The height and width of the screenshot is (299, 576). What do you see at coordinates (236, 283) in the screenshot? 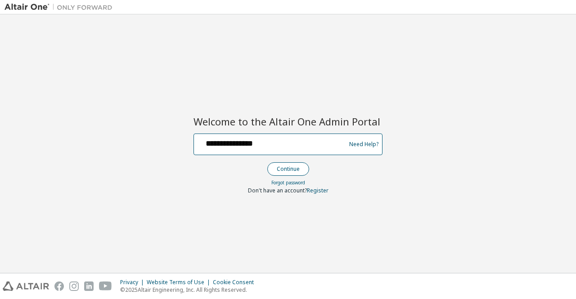
I see `div: Cookie Consent` at bounding box center [236, 283].